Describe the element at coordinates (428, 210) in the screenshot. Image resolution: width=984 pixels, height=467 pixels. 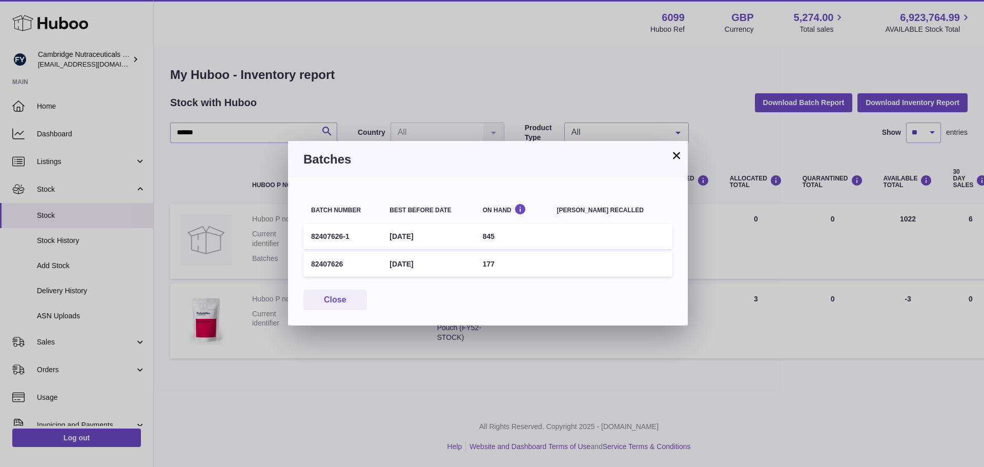
I see `div: Best before date` at that location.